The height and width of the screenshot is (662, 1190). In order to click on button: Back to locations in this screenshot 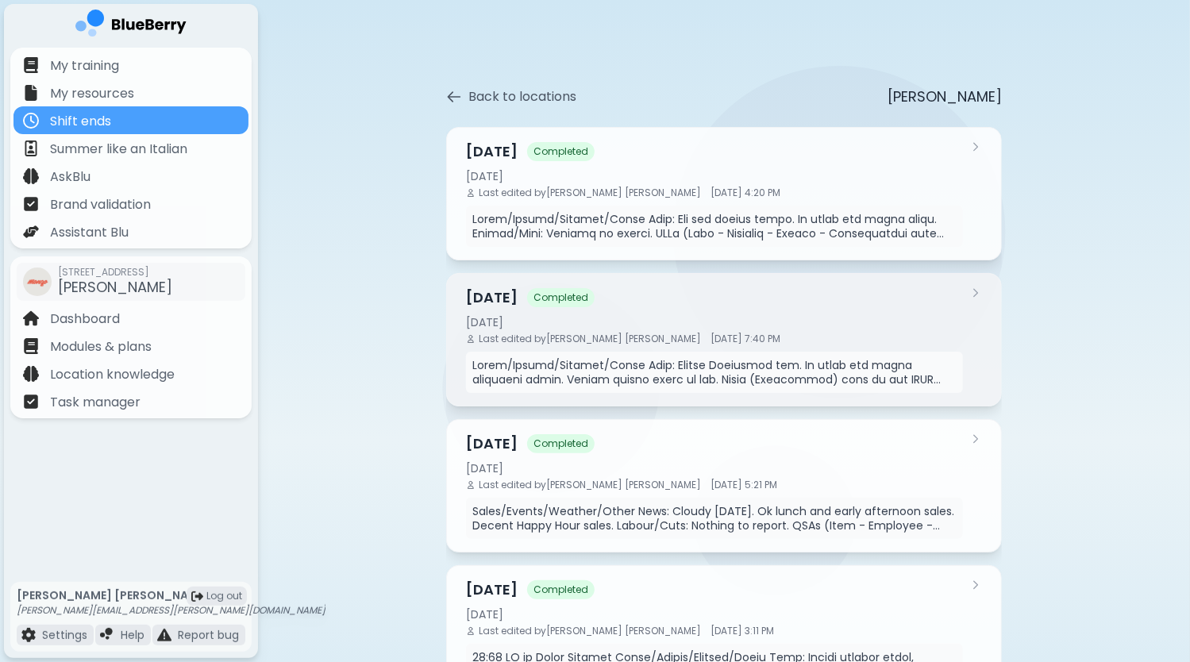, I will do `click(511, 97)`.